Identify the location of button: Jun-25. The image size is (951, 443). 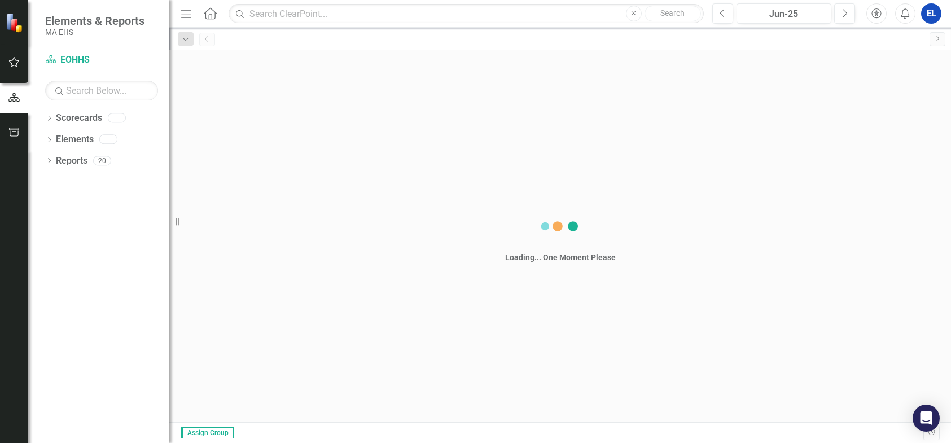
(784, 14).